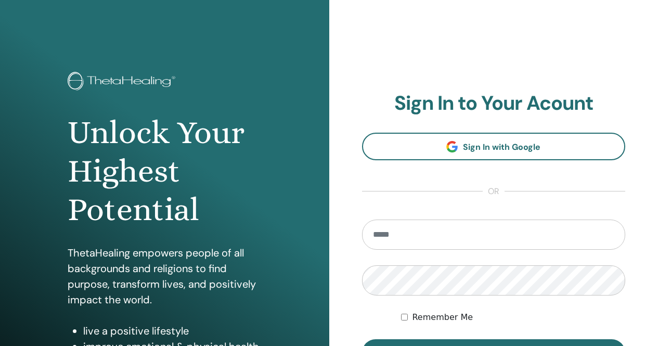 This screenshot has width=658, height=346. What do you see at coordinates (494, 146) in the screenshot?
I see `a: Sign In with Google` at bounding box center [494, 146].